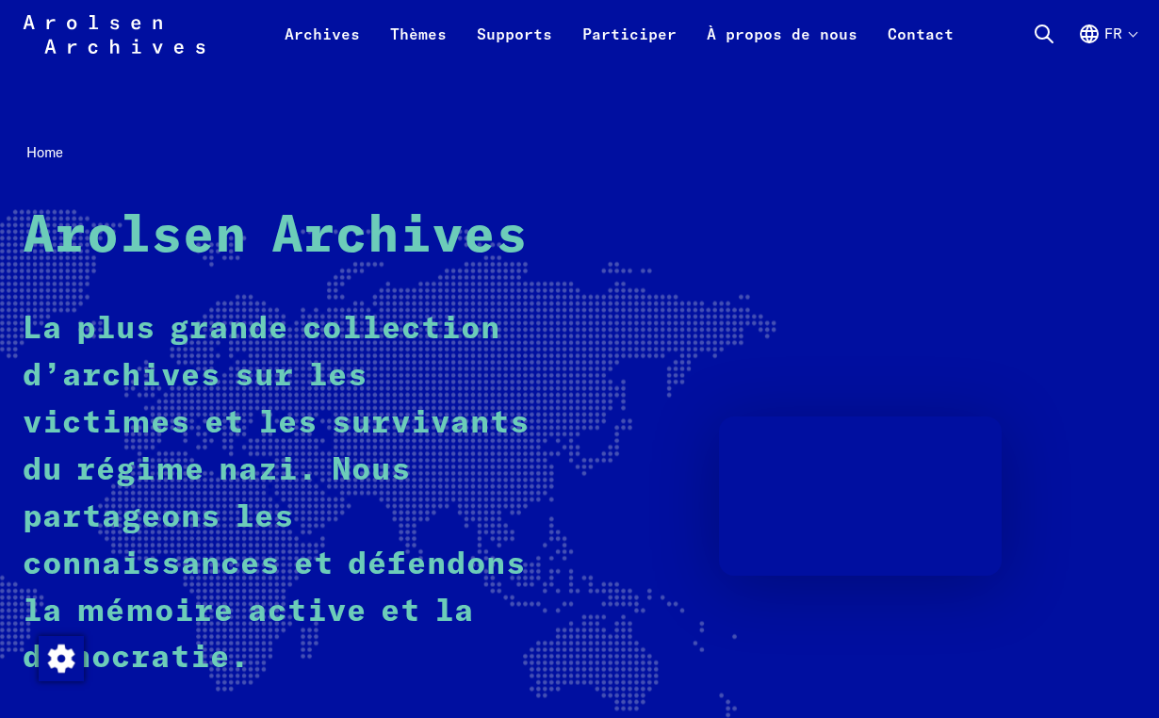 This screenshot has width=1159, height=718. Describe the element at coordinates (579, 153) in the screenshot. I see `nav: Breadcrumb` at that location.